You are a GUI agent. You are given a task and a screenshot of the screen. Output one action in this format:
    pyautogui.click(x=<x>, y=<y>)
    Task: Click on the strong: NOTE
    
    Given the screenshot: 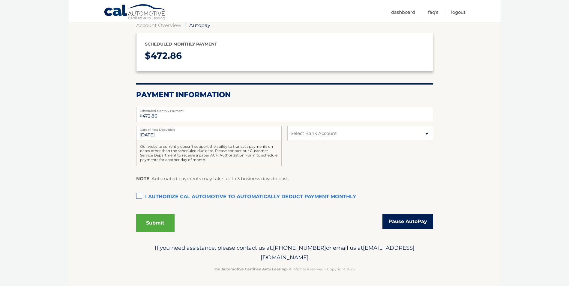 What is the action you would take?
    pyautogui.click(x=143, y=179)
    